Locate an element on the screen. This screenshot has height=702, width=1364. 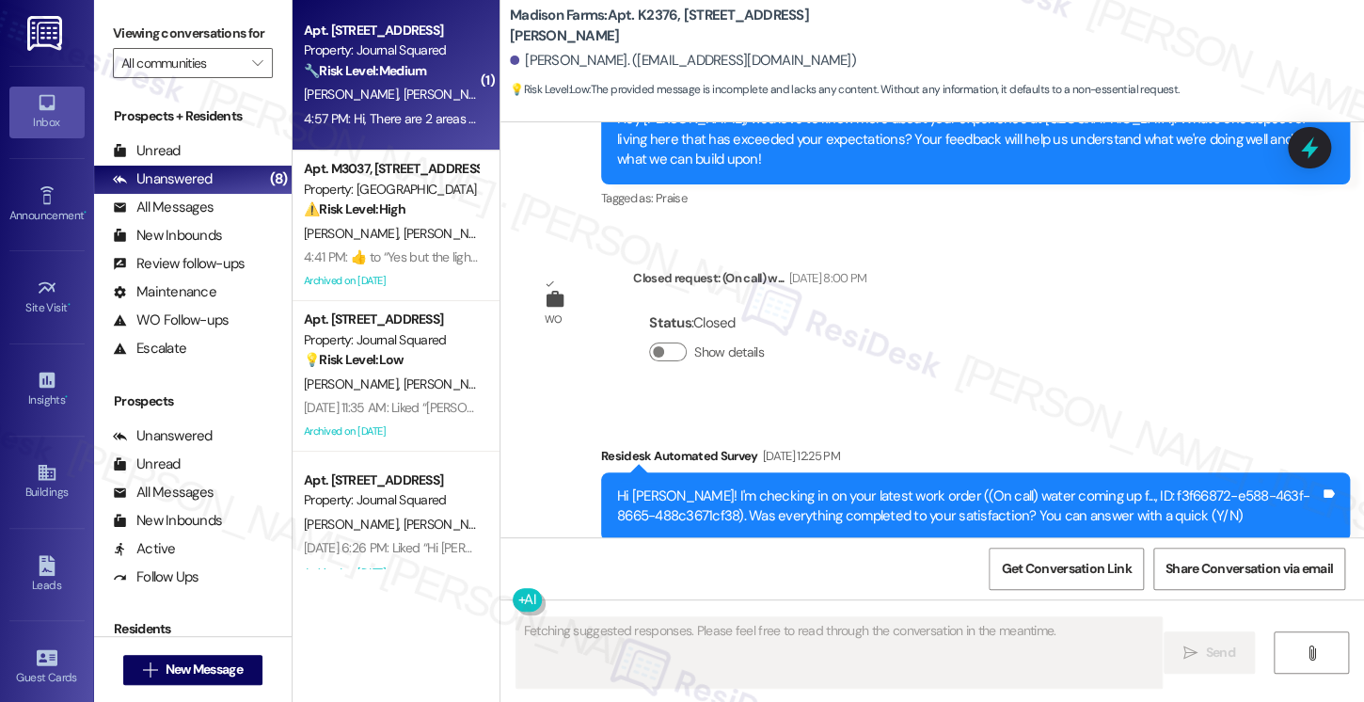
button: Share Conversation via email is located at coordinates (1249, 568).